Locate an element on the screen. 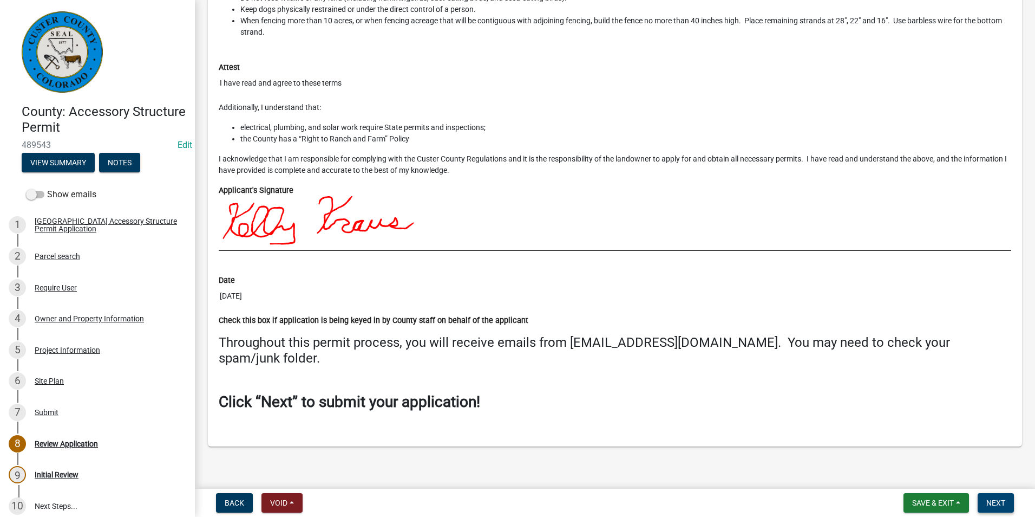 This screenshot has height=517, width=1035. div: Site Plan is located at coordinates (49, 381).